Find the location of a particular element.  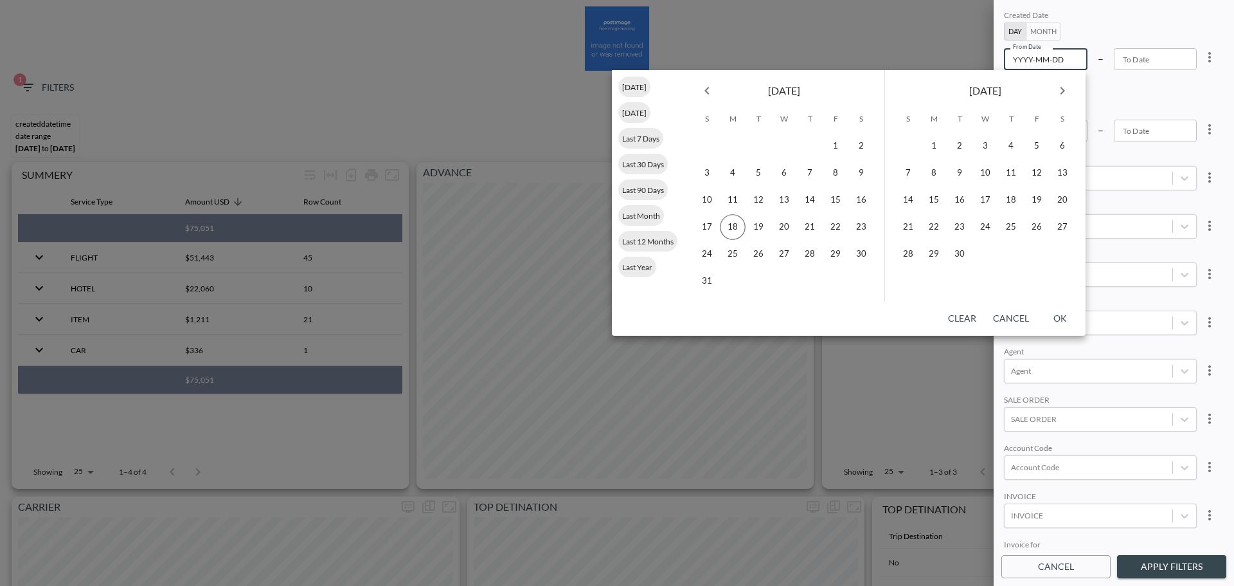

div: Last Year is located at coordinates (637, 267).